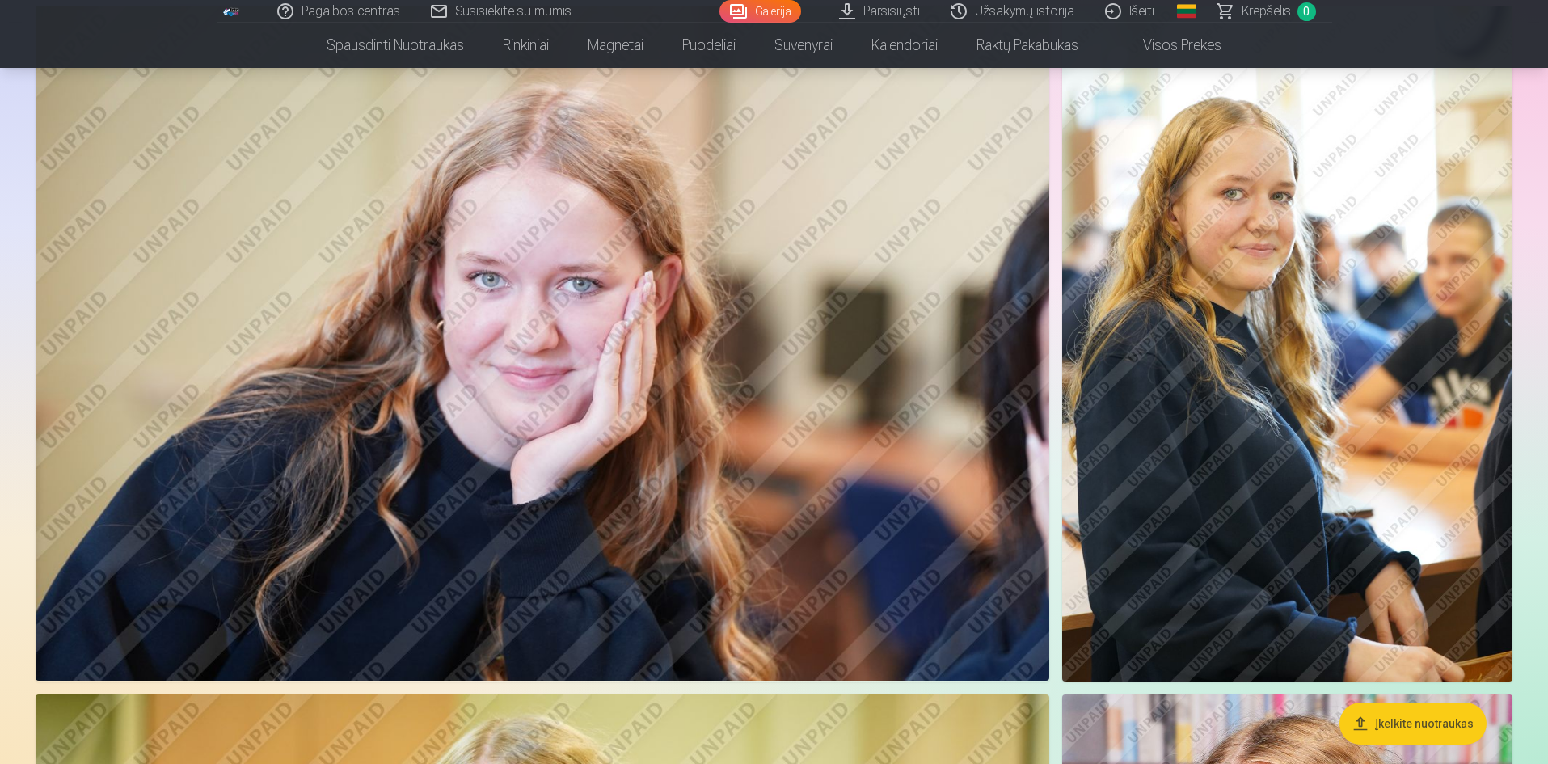 The height and width of the screenshot is (764, 1548). Describe the element at coordinates (1028, 45) in the screenshot. I see `a: Raktų pakabukas` at that location.